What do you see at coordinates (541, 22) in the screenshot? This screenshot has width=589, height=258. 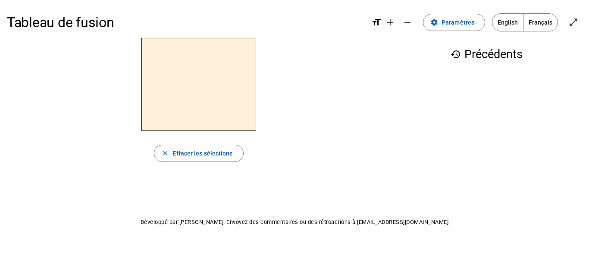 I see `span: Français` at bounding box center [541, 22].